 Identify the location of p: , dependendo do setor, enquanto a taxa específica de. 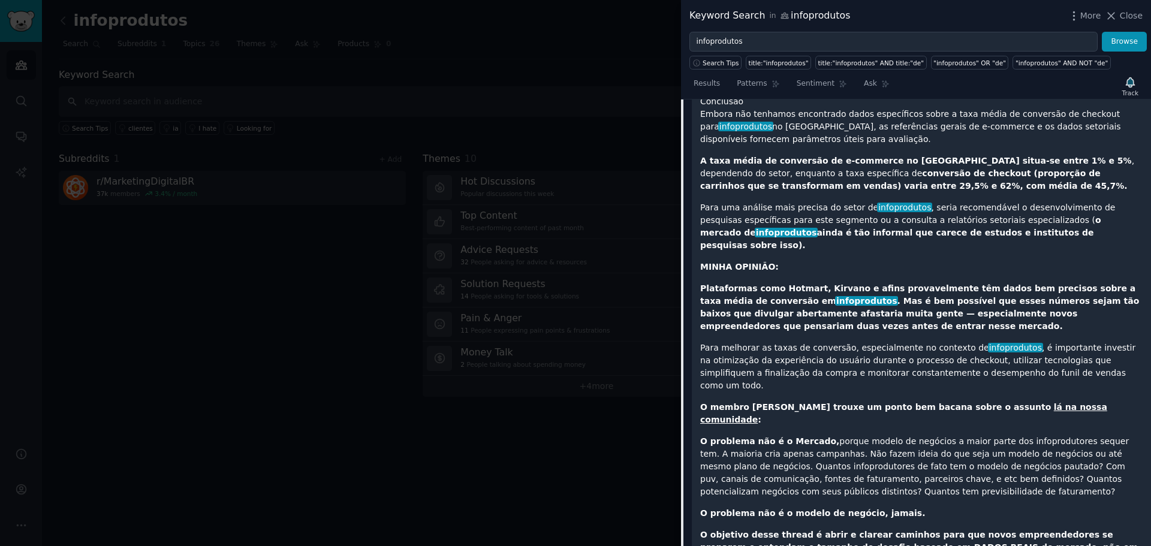
(922, 173).